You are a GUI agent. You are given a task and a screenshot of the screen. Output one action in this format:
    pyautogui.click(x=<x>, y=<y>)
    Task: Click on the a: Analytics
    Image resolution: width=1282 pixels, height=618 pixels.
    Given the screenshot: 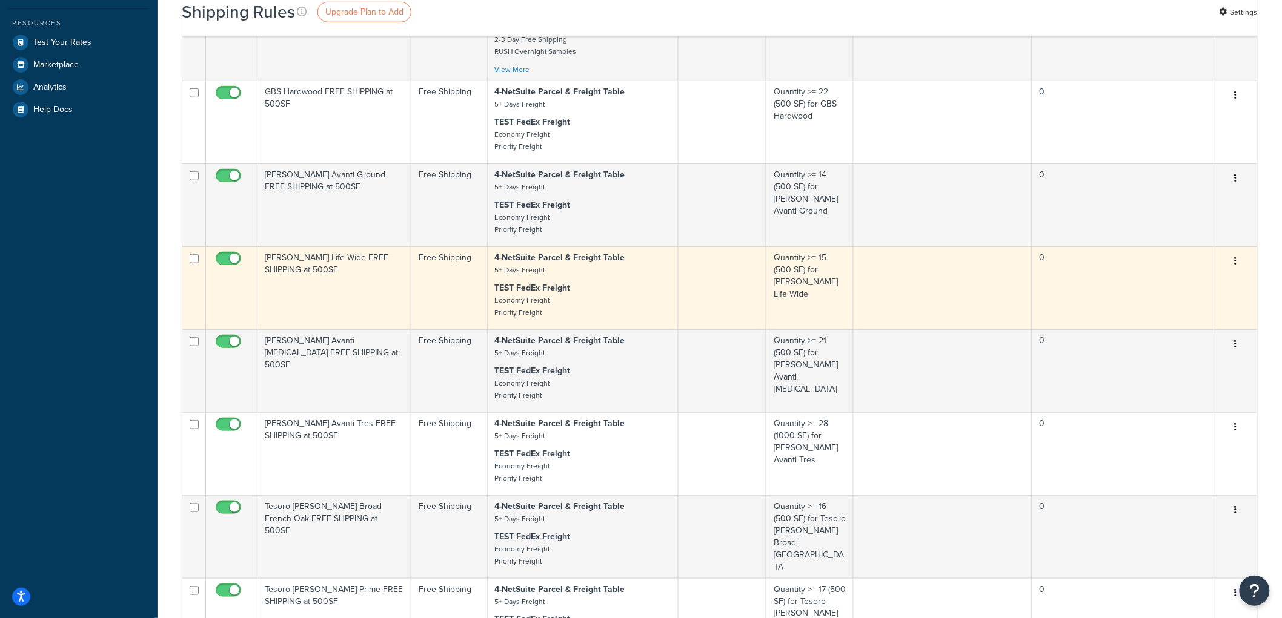 What is the action you would take?
    pyautogui.click(x=79, y=87)
    